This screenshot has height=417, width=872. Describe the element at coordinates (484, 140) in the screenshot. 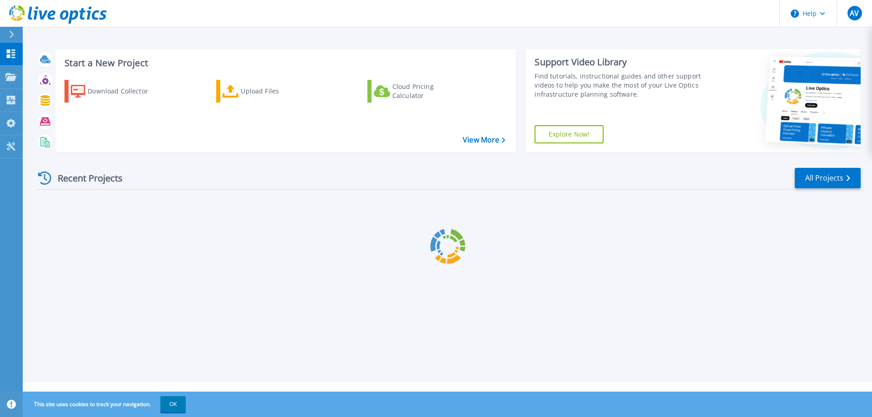

I see `a: View More` at that location.